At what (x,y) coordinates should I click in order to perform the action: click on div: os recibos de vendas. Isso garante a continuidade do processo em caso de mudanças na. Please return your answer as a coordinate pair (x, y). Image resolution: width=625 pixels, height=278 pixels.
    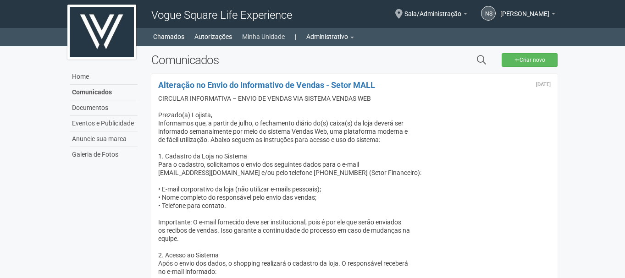
    Looking at the image, I should click on (355, 231).